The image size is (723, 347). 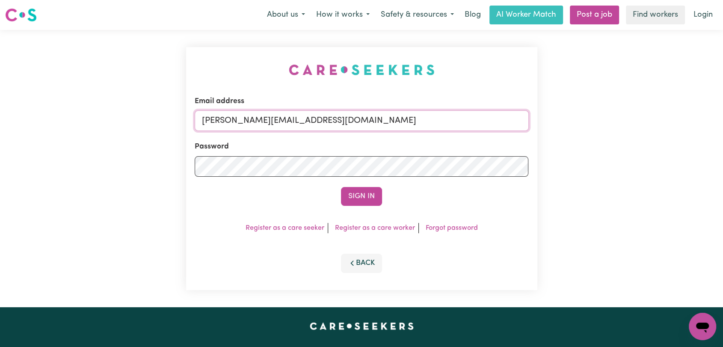 What do you see at coordinates (361, 263) in the screenshot?
I see `button: Back` at bounding box center [361, 263].